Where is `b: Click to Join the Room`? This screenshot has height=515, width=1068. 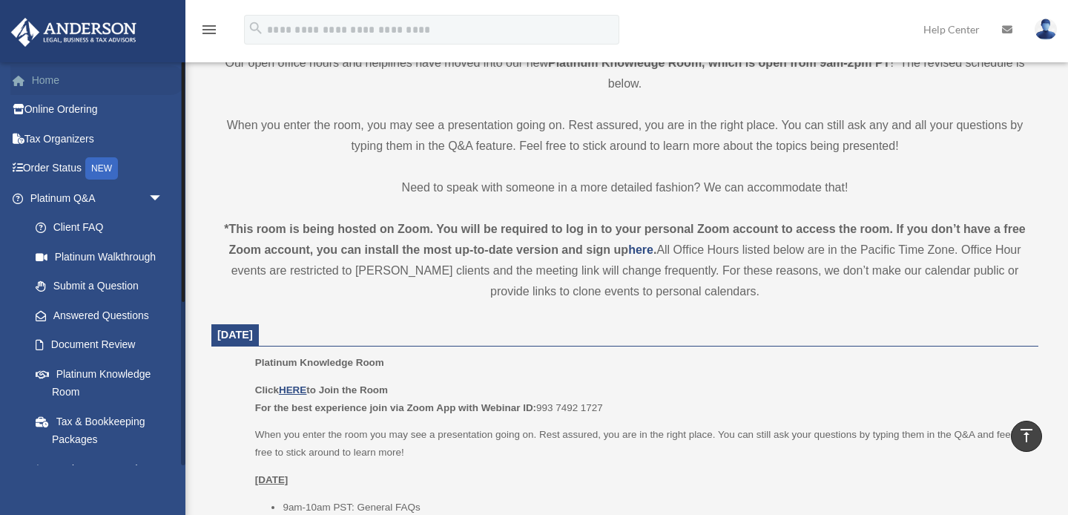 b: Click to Join the Room is located at coordinates (321, 389).